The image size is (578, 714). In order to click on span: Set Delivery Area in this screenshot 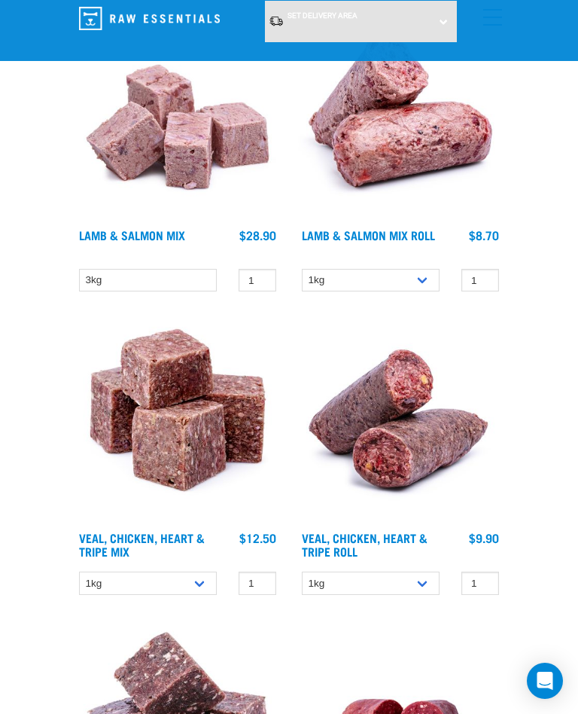, I will do `click(322, 15)`.